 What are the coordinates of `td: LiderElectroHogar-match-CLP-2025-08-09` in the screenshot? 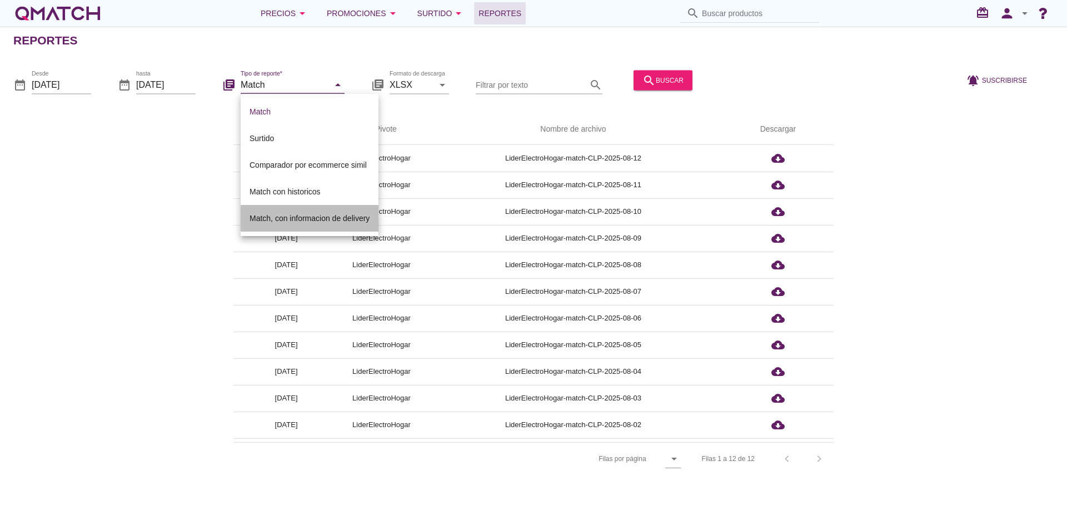 It's located at (573, 238).